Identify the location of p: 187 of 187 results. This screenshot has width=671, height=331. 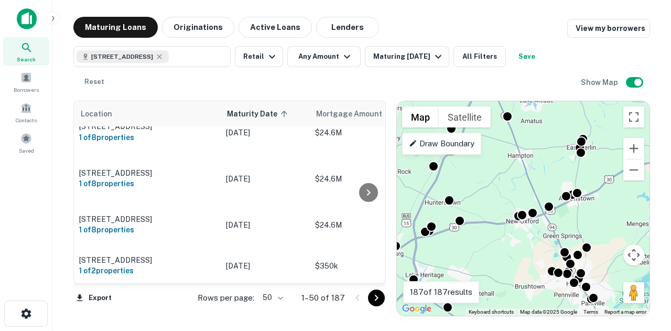
(441, 292).